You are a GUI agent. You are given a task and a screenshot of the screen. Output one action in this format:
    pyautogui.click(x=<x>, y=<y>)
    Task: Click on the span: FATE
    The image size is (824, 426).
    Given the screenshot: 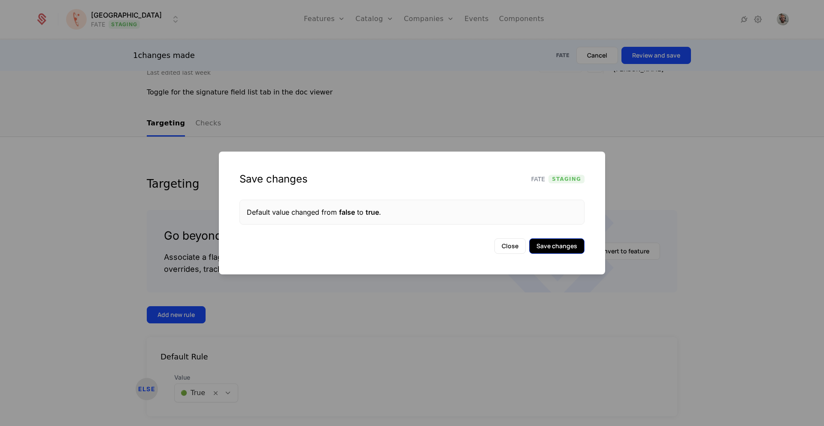 What is the action you would take?
    pyautogui.click(x=538, y=179)
    